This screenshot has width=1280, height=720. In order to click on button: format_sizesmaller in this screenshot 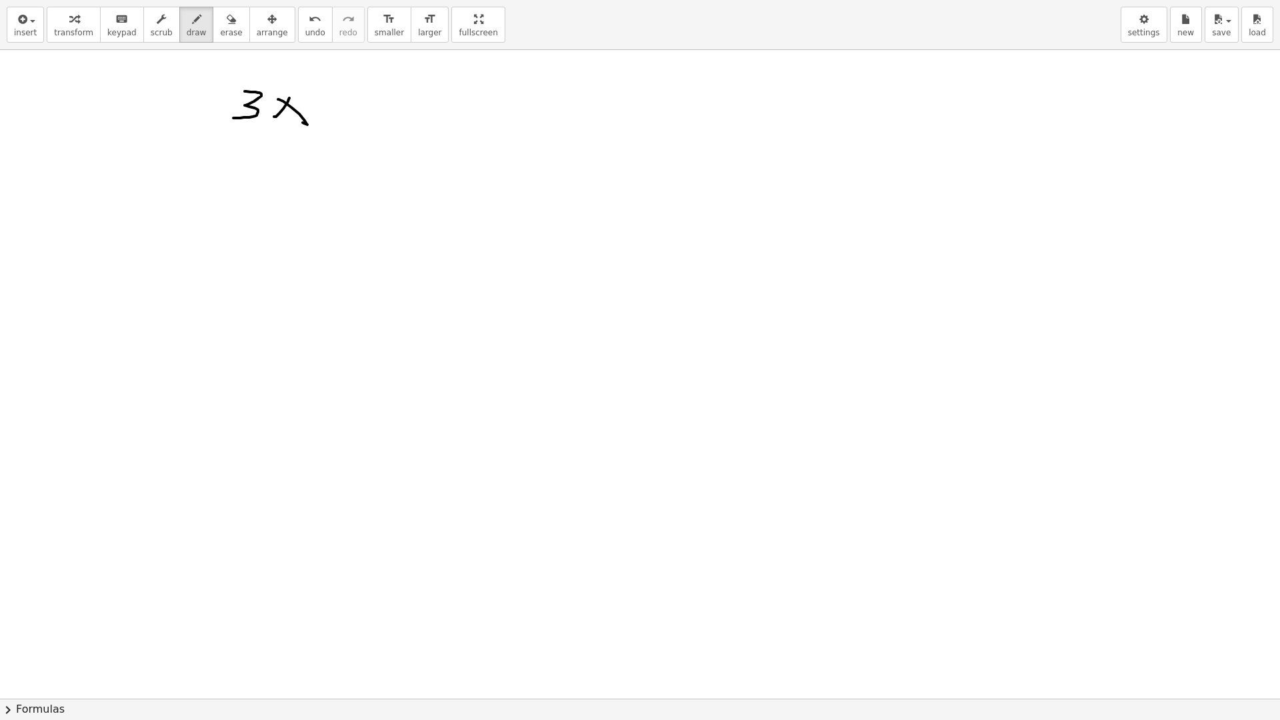, I will do `click(389, 25)`.